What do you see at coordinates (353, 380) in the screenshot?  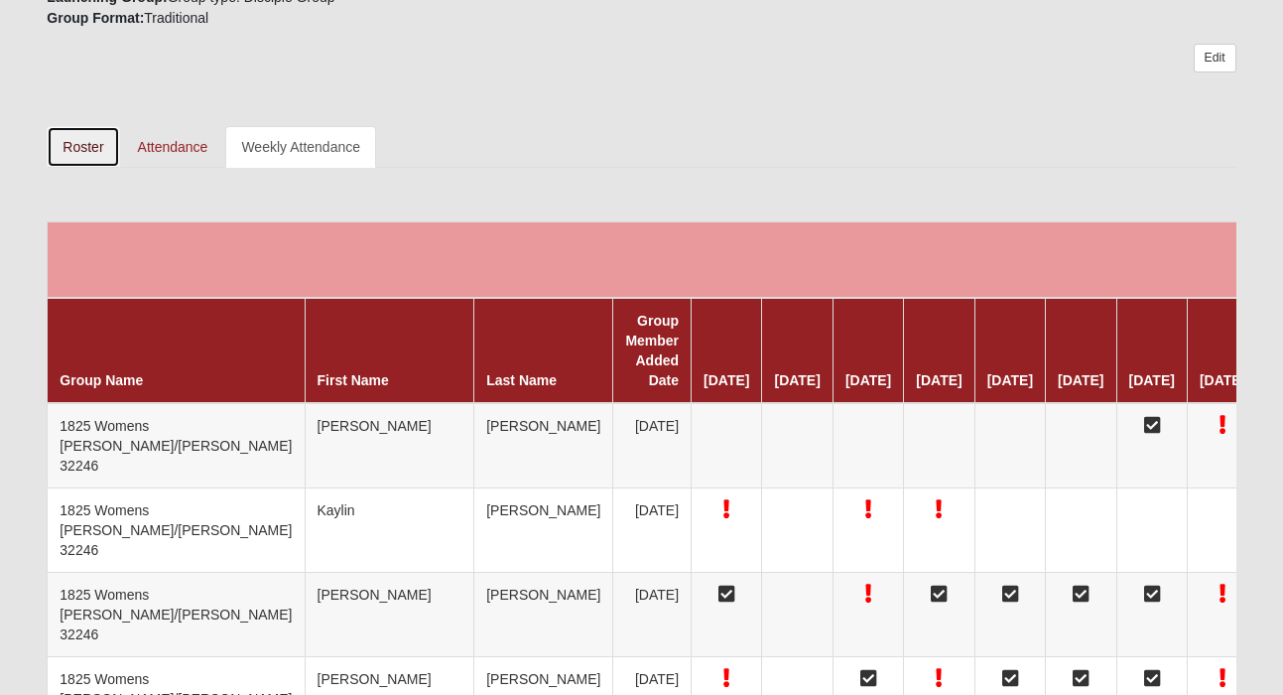 I see `a: First Name` at bounding box center [353, 380].